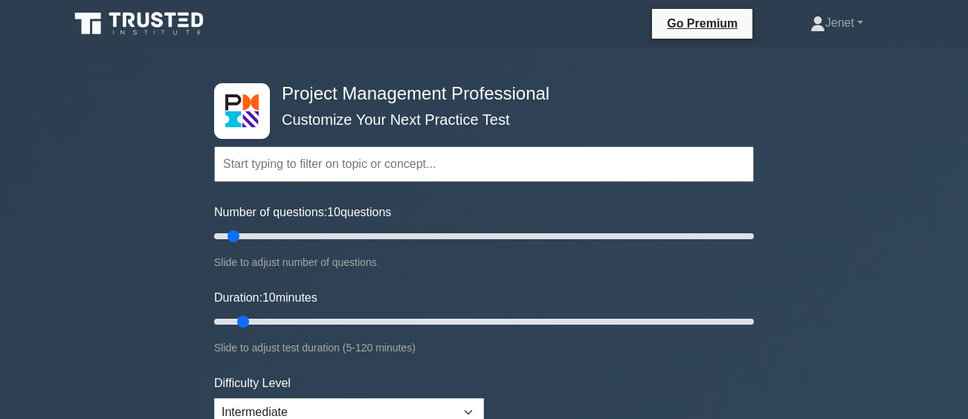 Image resolution: width=968 pixels, height=419 pixels. I want to click on a: Jenet, so click(837, 23).